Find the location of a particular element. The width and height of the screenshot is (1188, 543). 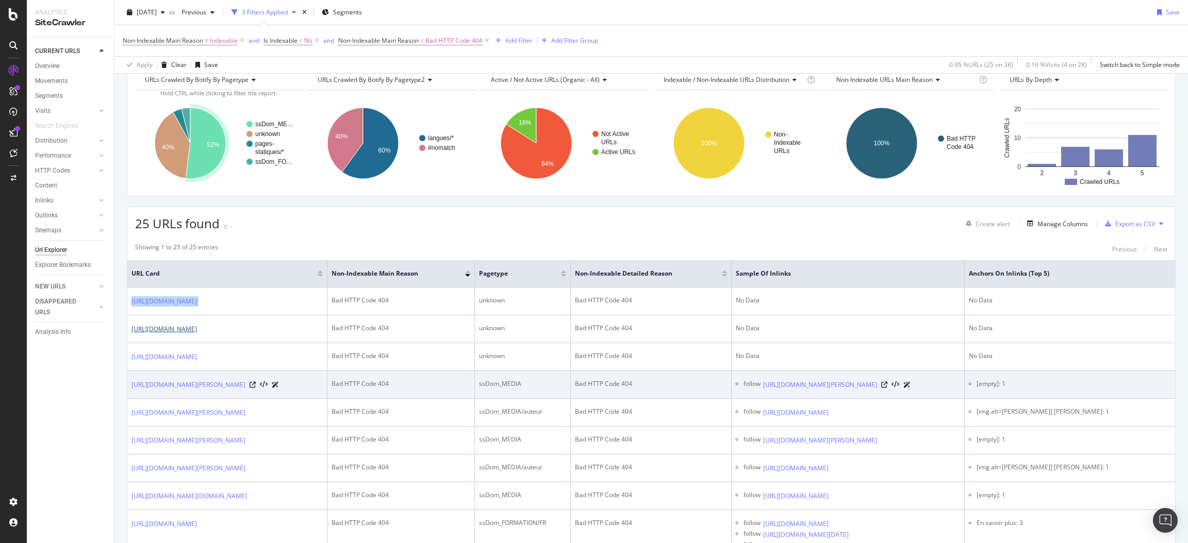

h4: URLs Crawled By Botify By pagetype2 is located at coordinates (391, 80).